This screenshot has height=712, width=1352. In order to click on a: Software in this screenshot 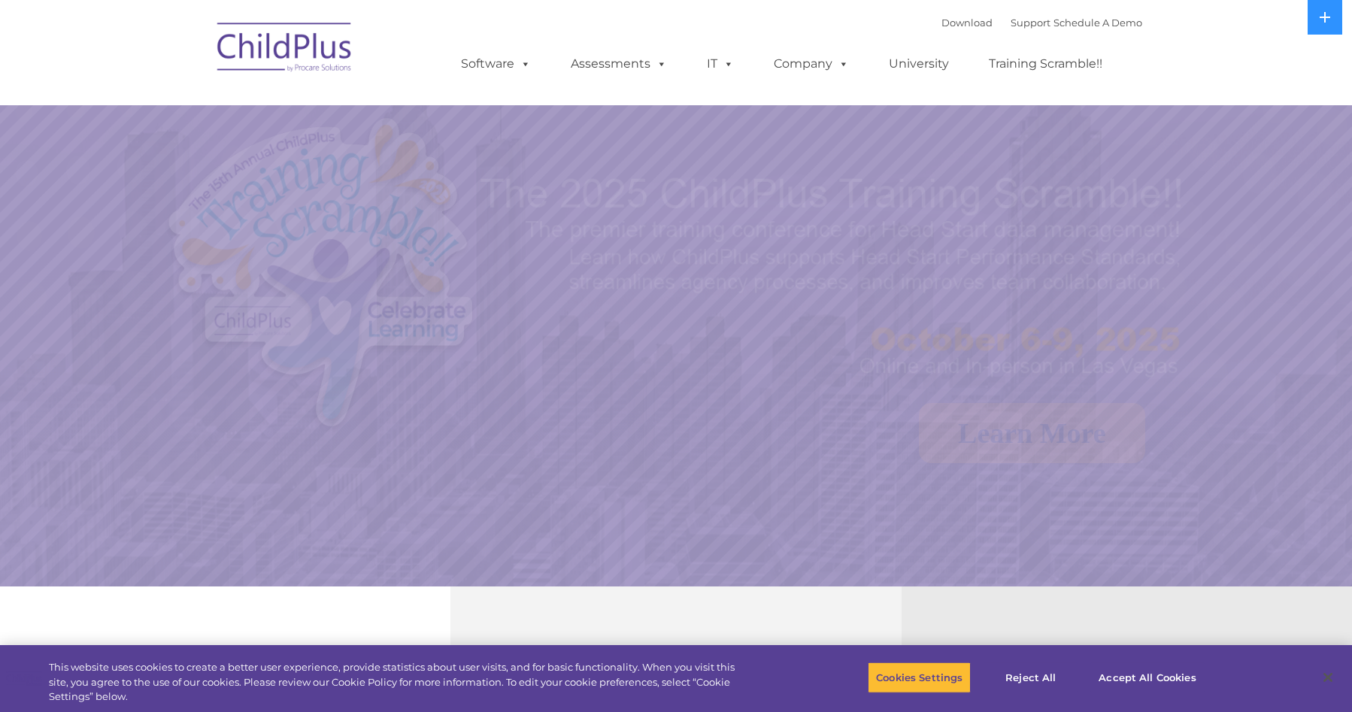, I will do `click(496, 64)`.